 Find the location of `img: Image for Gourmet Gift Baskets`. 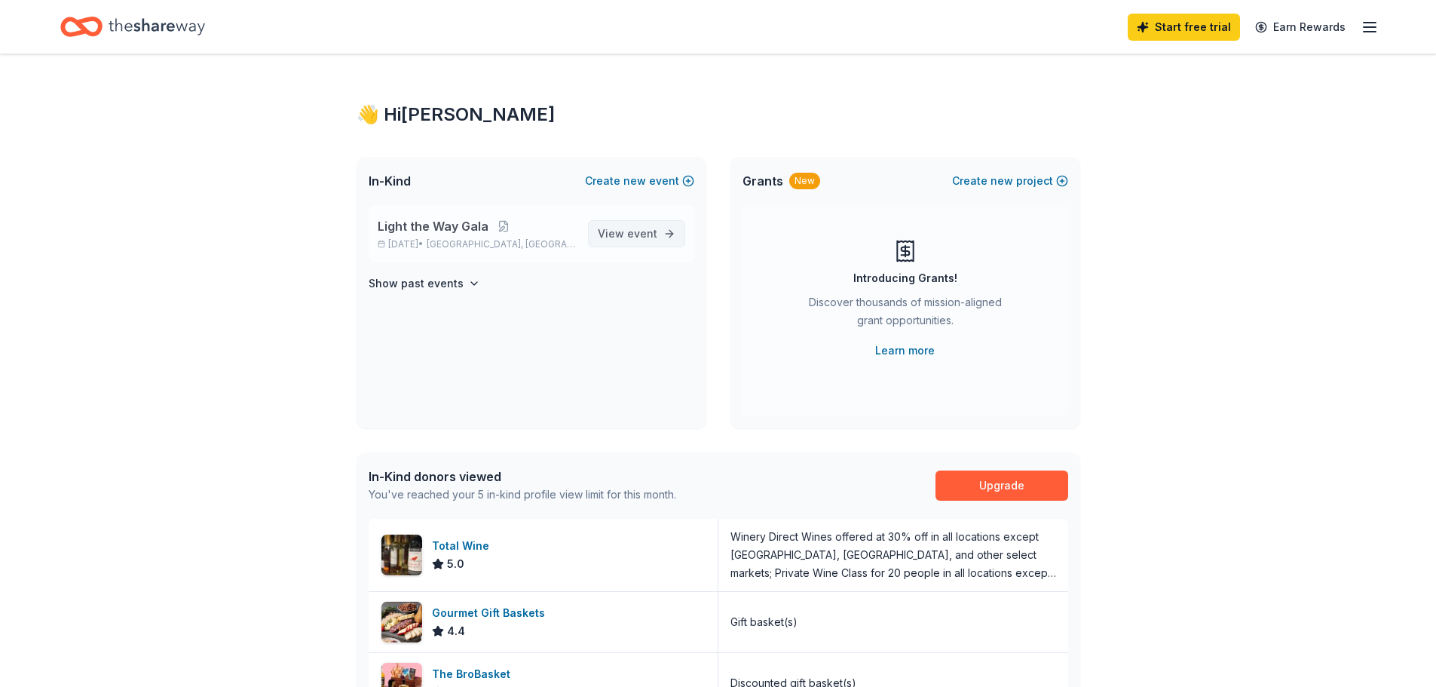

img: Image for Gourmet Gift Baskets is located at coordinates (402, 622).